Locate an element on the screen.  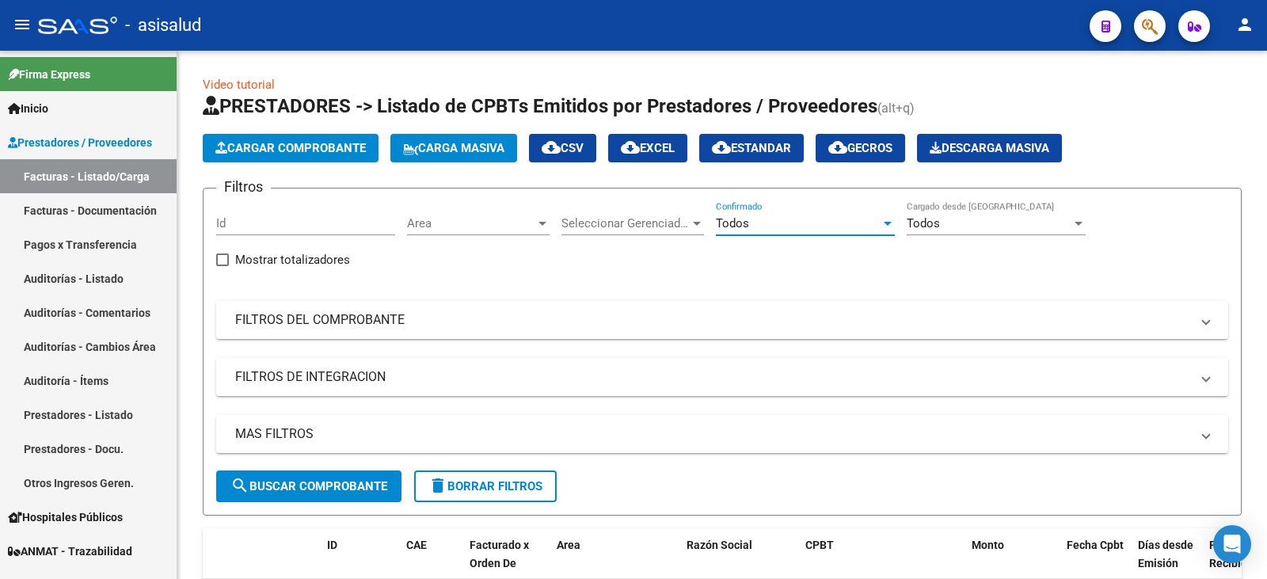
span: Facturado x Orden De is located at coordinates (499, 553).